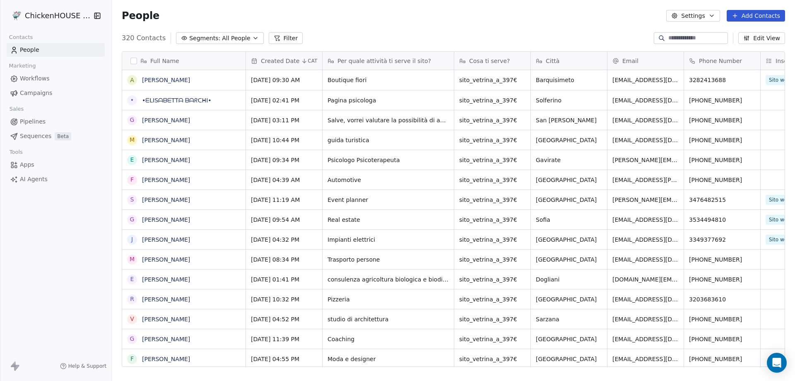  I want to click on span: Email, so click(630, 61).